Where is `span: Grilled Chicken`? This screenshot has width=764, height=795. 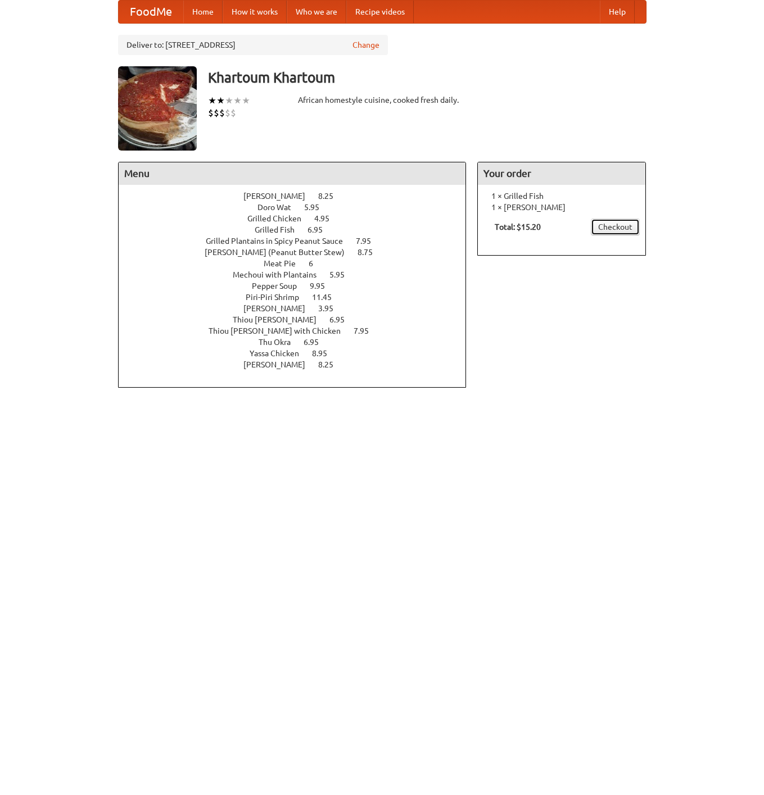
span: Grilled Chicken is located at coordinates (280, 219).